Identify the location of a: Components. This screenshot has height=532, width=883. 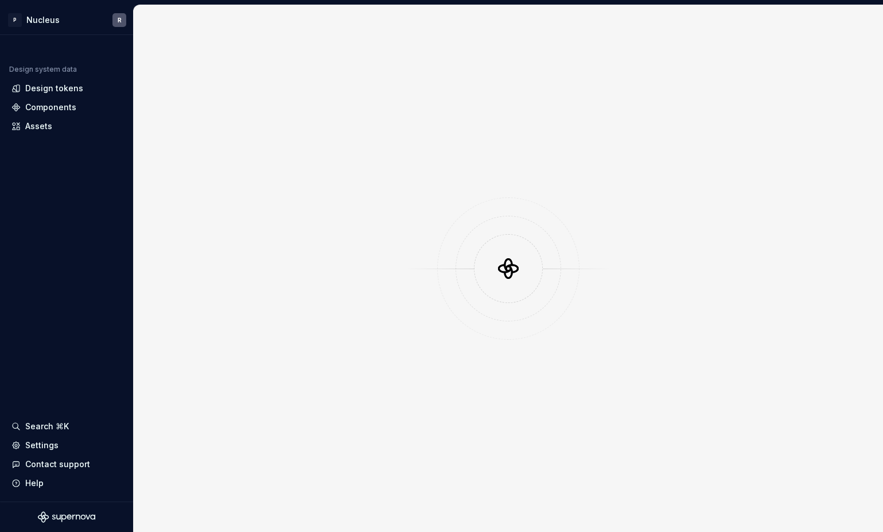
(67, 107).